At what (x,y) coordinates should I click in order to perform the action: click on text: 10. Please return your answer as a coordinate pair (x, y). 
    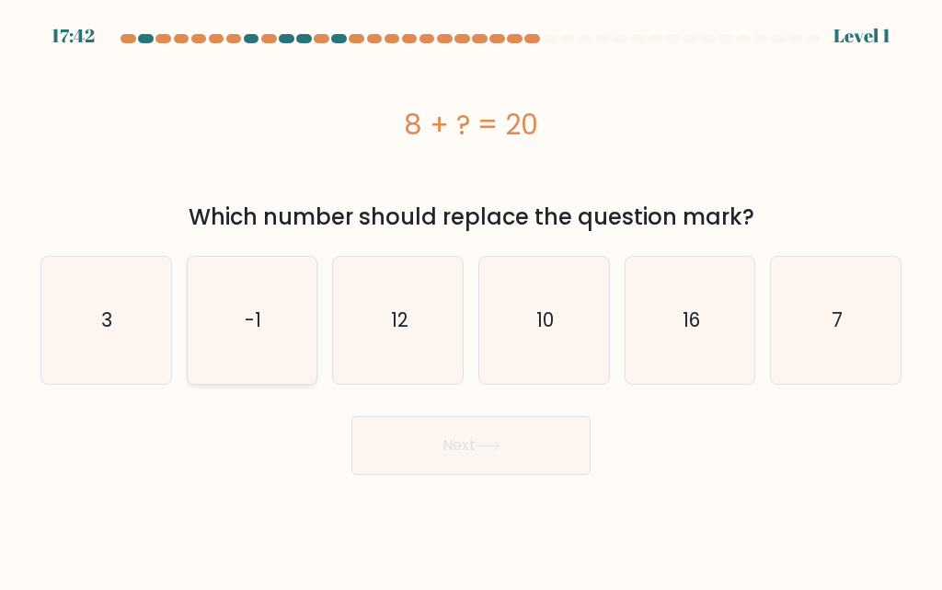
    Looking at the image, I should click on (545, 319).